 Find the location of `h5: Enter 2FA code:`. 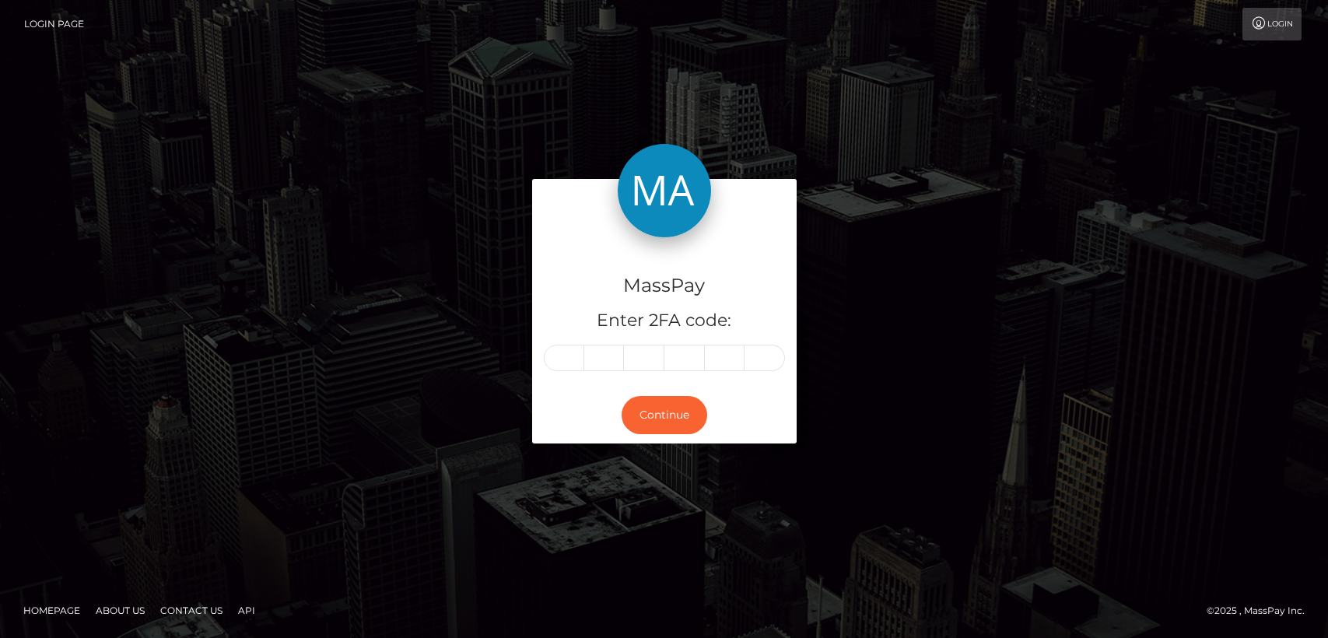

h5: Enter 2FA code: is located at coordinates (664, 320).